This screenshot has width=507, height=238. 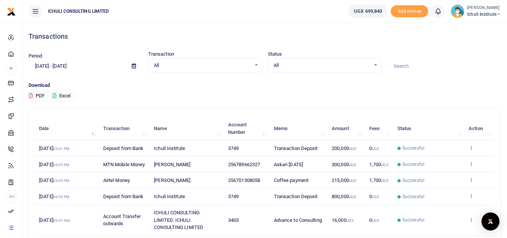 I want to click on th: Action: activate to sort column ascending, so click(x=480, y=128).